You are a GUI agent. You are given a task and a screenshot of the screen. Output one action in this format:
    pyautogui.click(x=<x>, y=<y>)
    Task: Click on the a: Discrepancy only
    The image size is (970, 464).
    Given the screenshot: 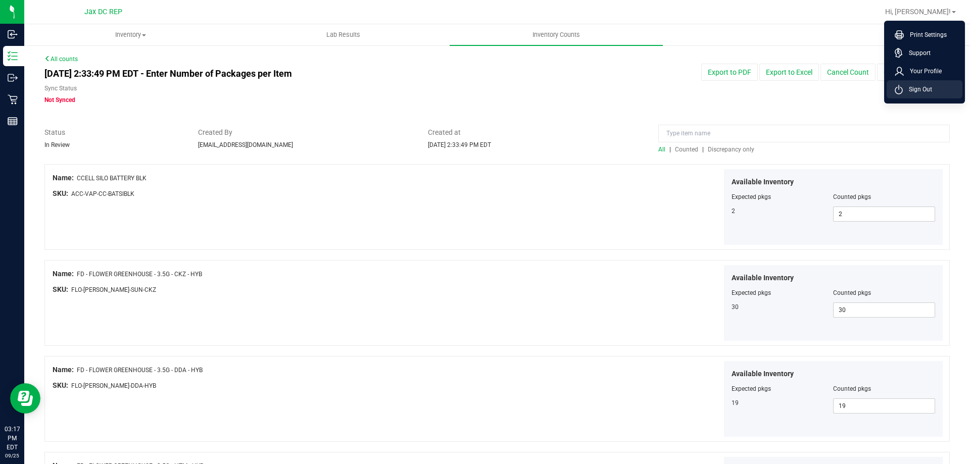 What is the action you would take?
    pyautogui.click(x=729, y=149)
    